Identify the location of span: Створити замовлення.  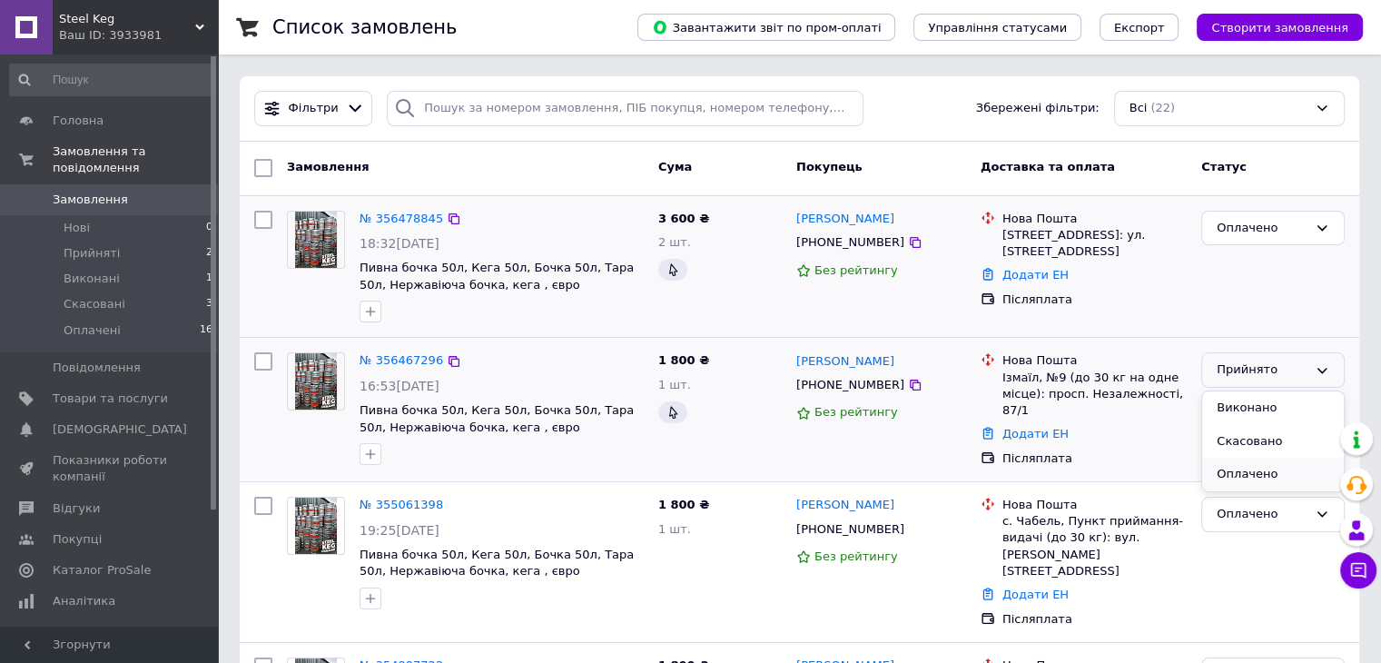
(1279, 27).